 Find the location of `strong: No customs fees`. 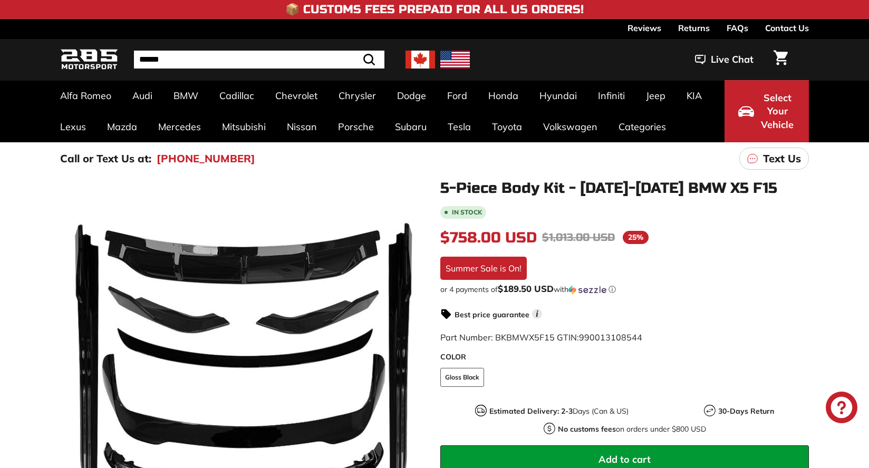

strong: No customs fees is located at coordinates (587, 429).